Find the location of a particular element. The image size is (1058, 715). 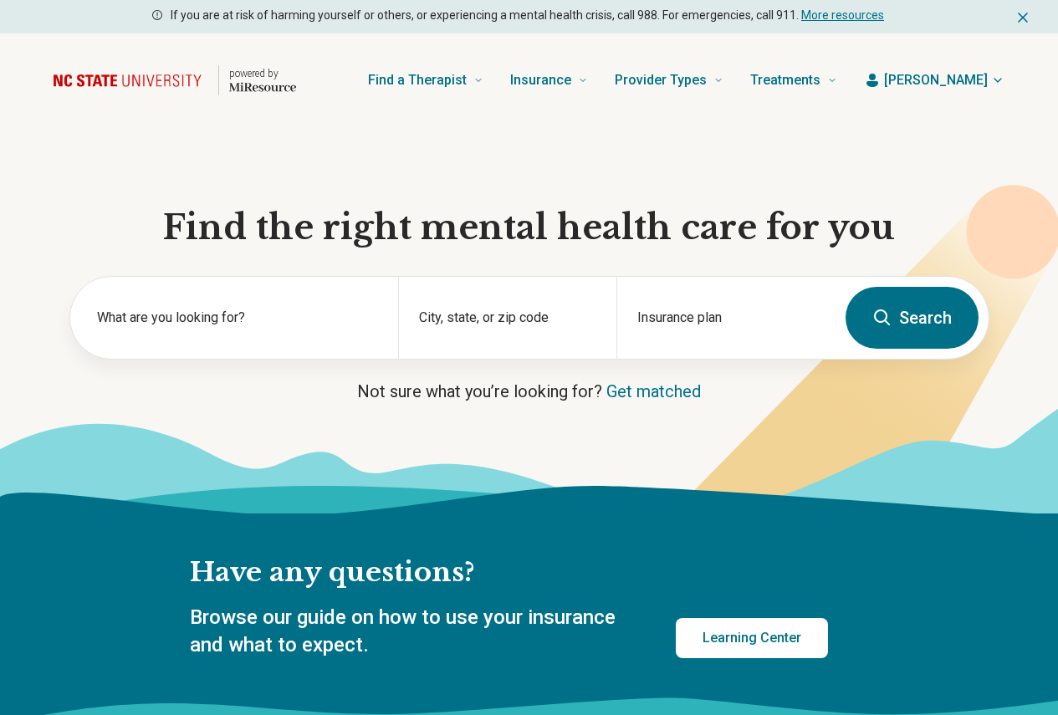

span: Find a Therapist is located at coordinates (418, 80).